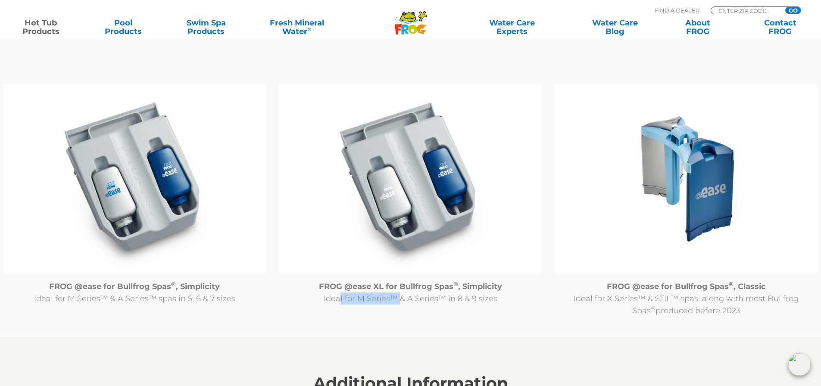  Describe the element at coordinates (512, 27) in the screenshot. I see `a: Water CareExperts` at that location.